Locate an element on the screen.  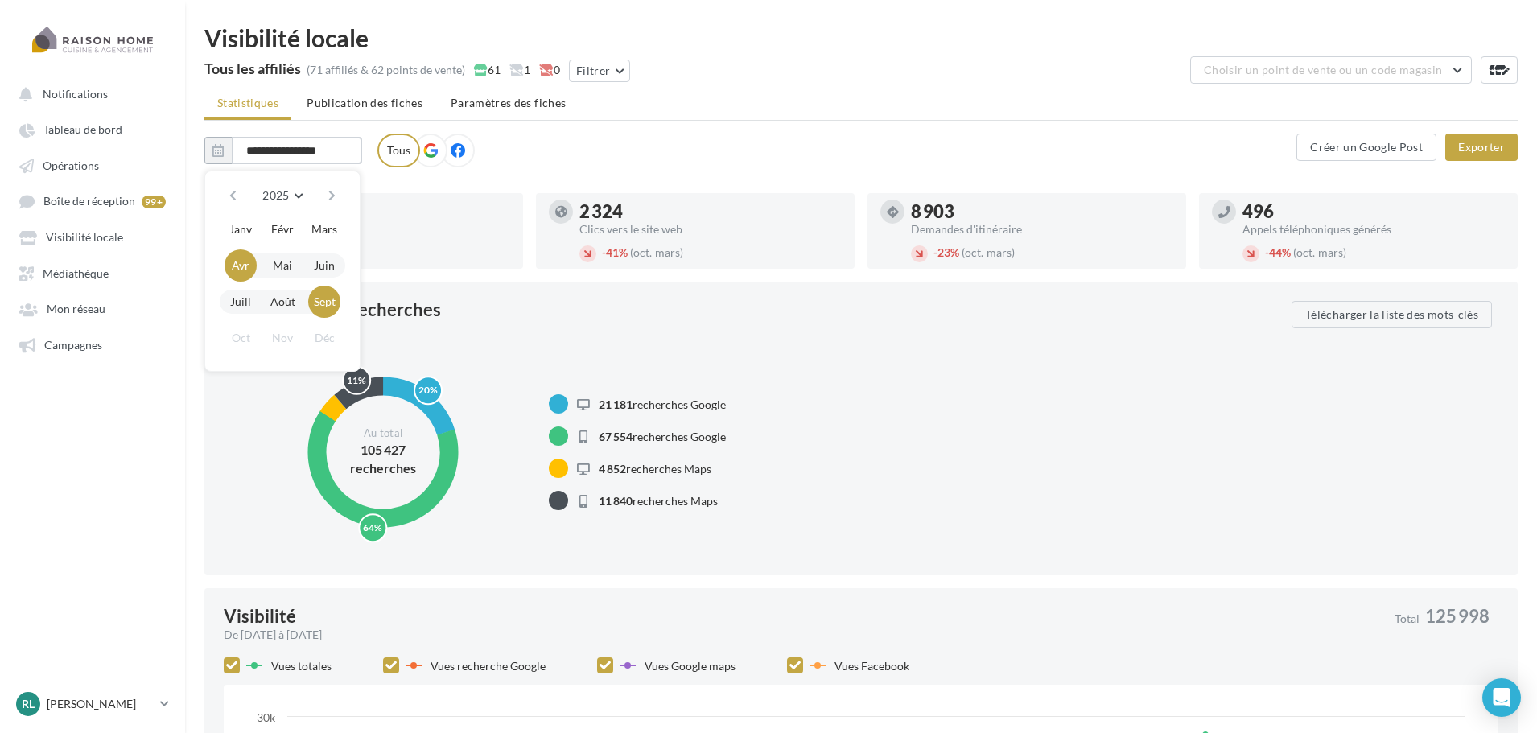
div: Demandes d'itinéraire is located at coordinates (1042, 229).